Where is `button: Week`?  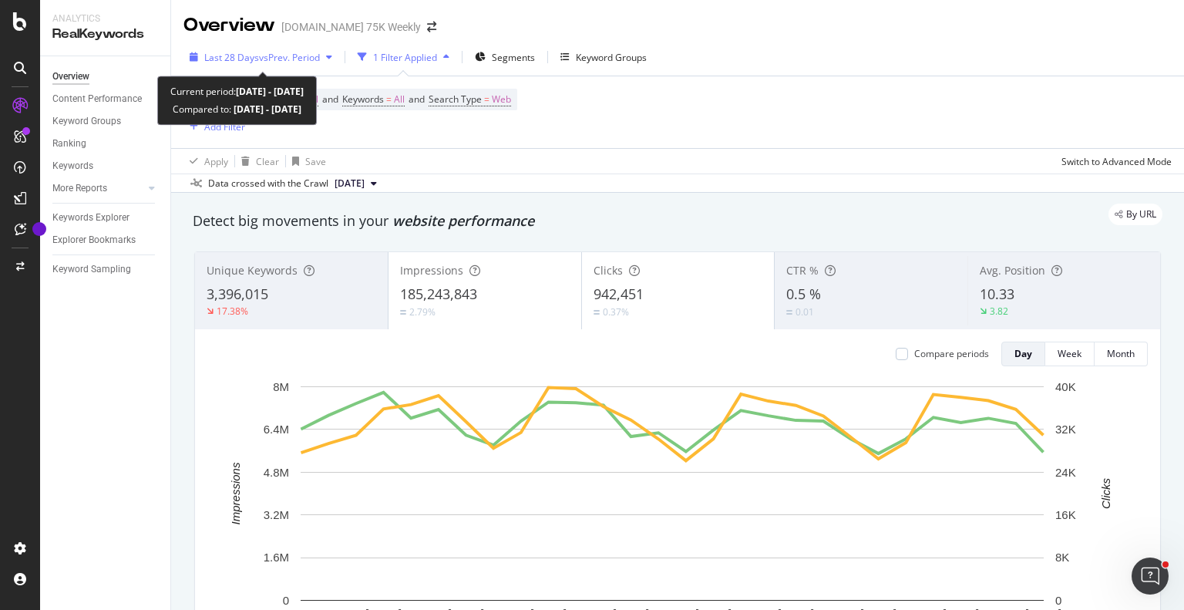 button: Week is located at coordinates (1070, 354).